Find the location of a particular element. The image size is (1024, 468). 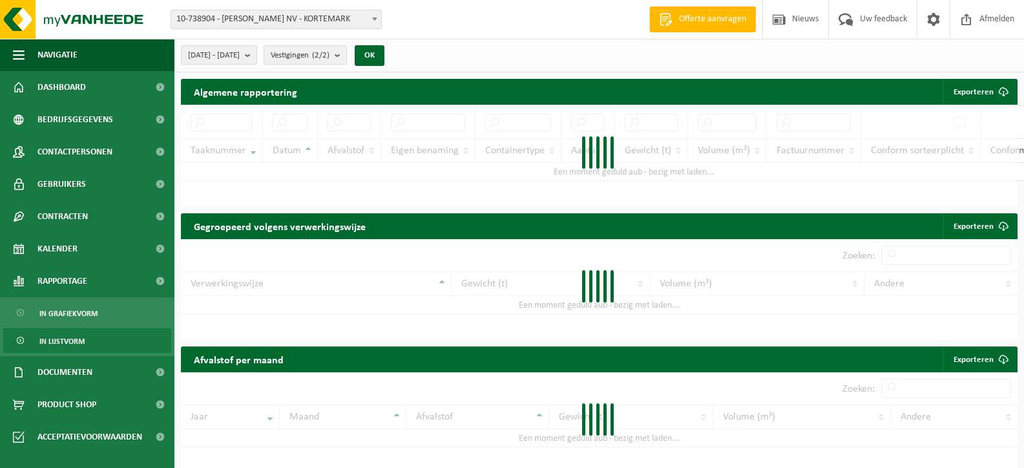

span: 10-738904 - VERDUYN G. NV - KORTEMARK is located at coordinates (276, 19).